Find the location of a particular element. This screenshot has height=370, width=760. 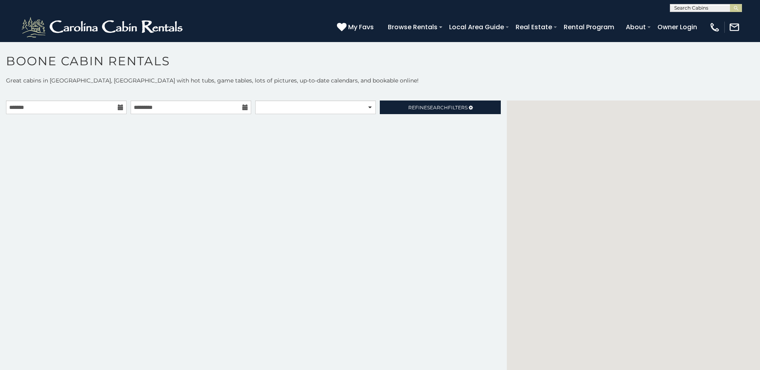

a: My Favs is located at coordinates (356, 27).